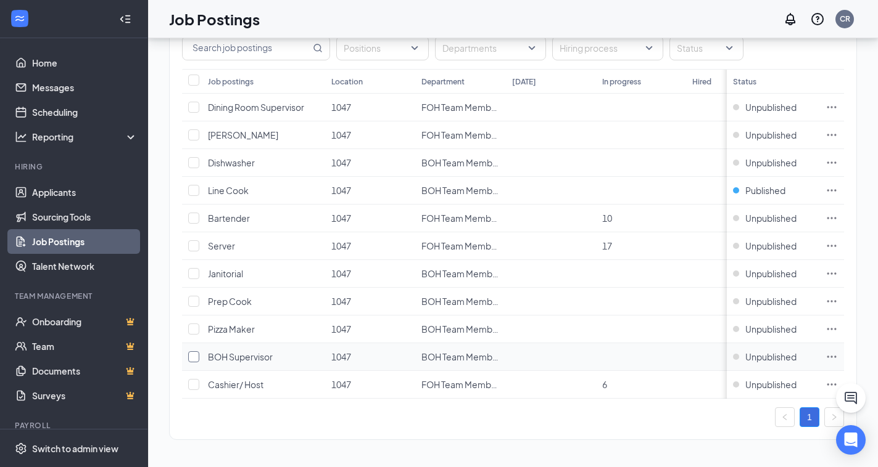 This screenshot has height=467, width=878. What do you see at coordinates (125, 19) in the screenshot?
I see `svg: Collapse` at bounding box center [125, 19].